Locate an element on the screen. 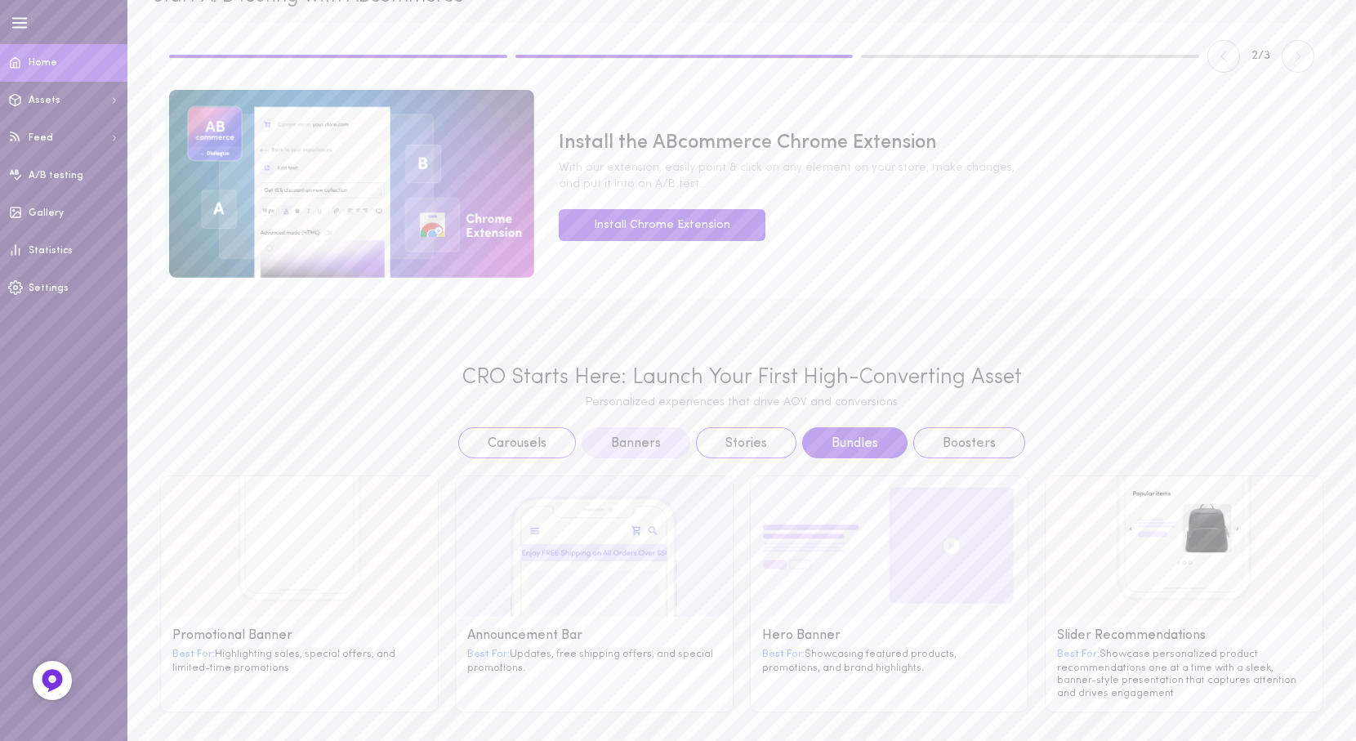 This screenshot has width=1356, height=741. div: Showcase personalized product recommendations one at a time with a sleek, banner-style presentati... is located at coordinates (1184, 673).